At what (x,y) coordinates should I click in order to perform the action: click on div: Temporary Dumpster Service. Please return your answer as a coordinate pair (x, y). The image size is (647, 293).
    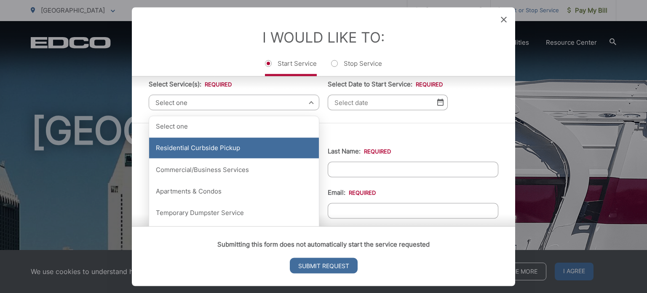
    Looking at the image, I should click on (234, 213).